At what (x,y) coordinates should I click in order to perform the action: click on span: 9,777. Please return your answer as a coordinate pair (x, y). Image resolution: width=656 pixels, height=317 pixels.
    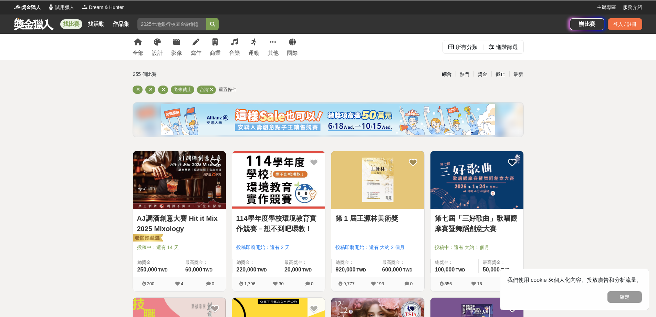
    Looking at the image, I should click on (349, 283).